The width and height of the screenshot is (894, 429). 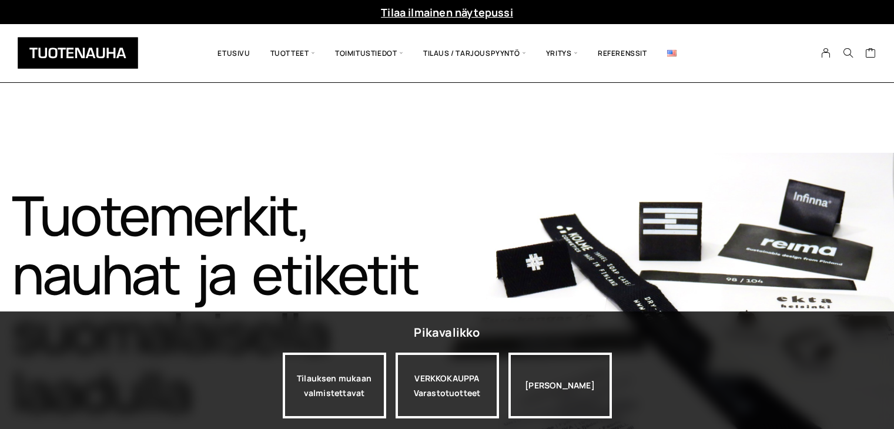 I want to click on a: Referenssit, so click(x=622, y=53).